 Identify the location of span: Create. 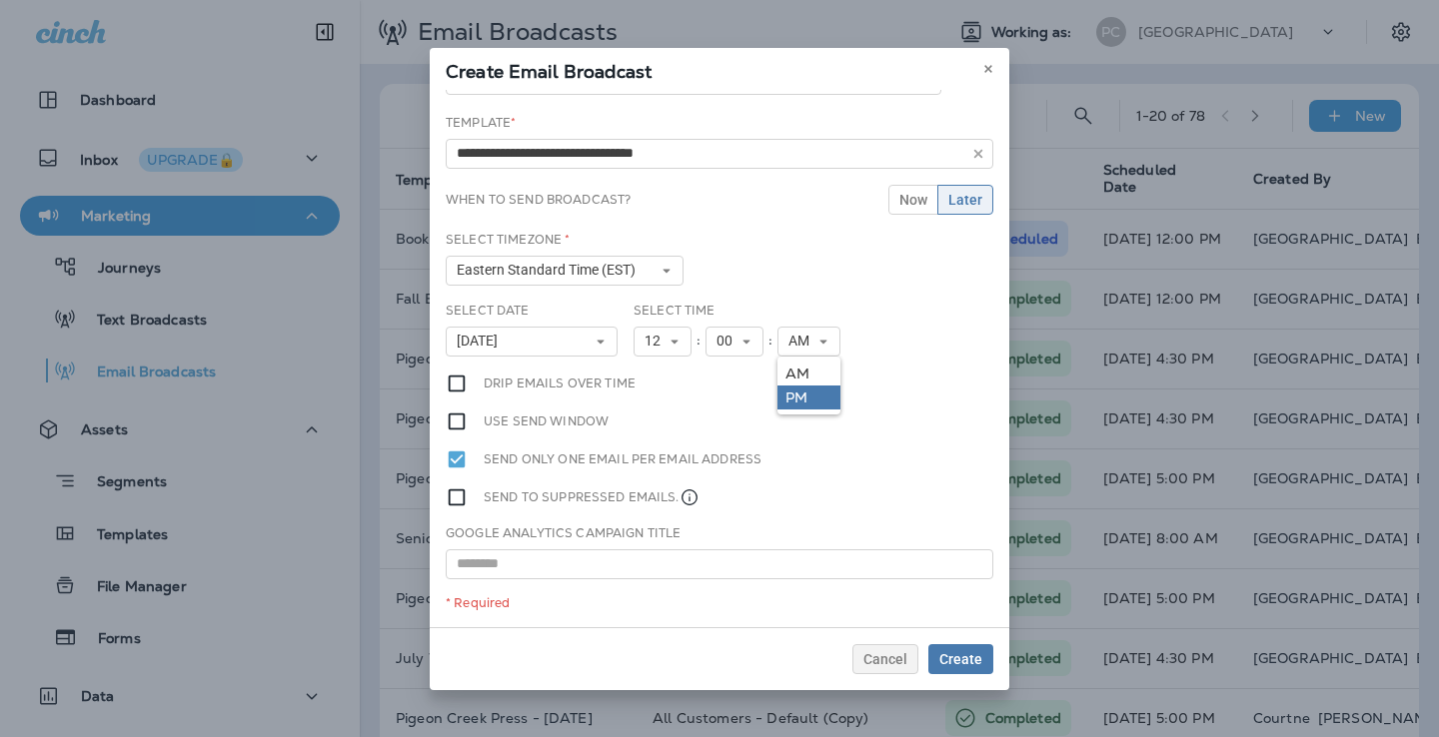
(960, 660).